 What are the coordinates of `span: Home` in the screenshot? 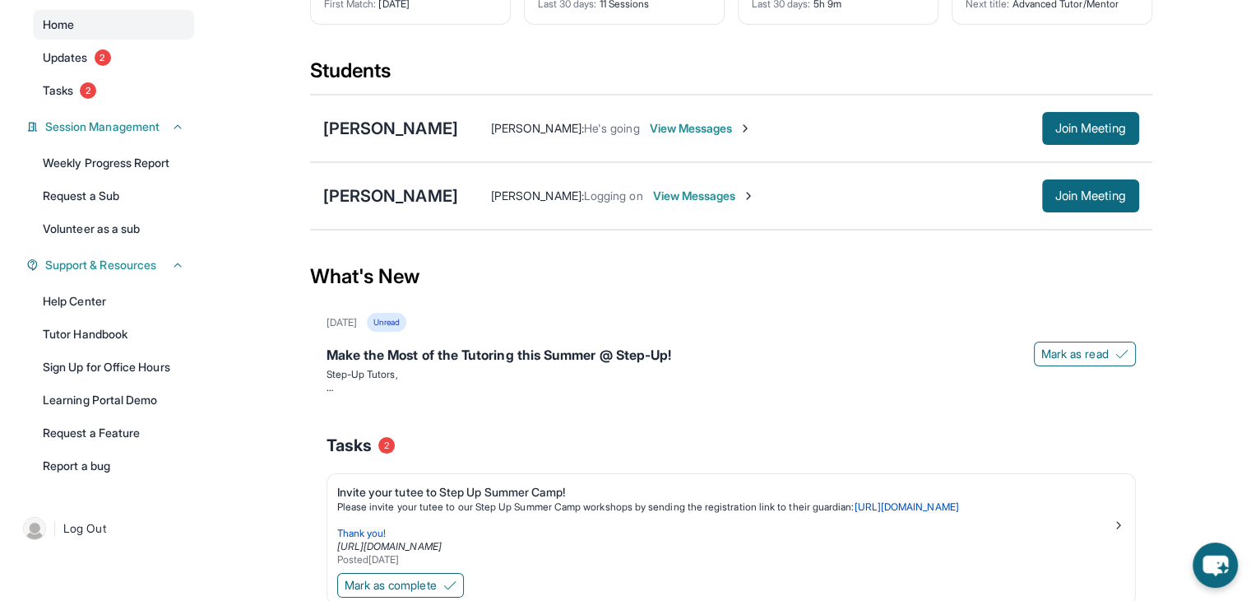 It's located at (58, 25).